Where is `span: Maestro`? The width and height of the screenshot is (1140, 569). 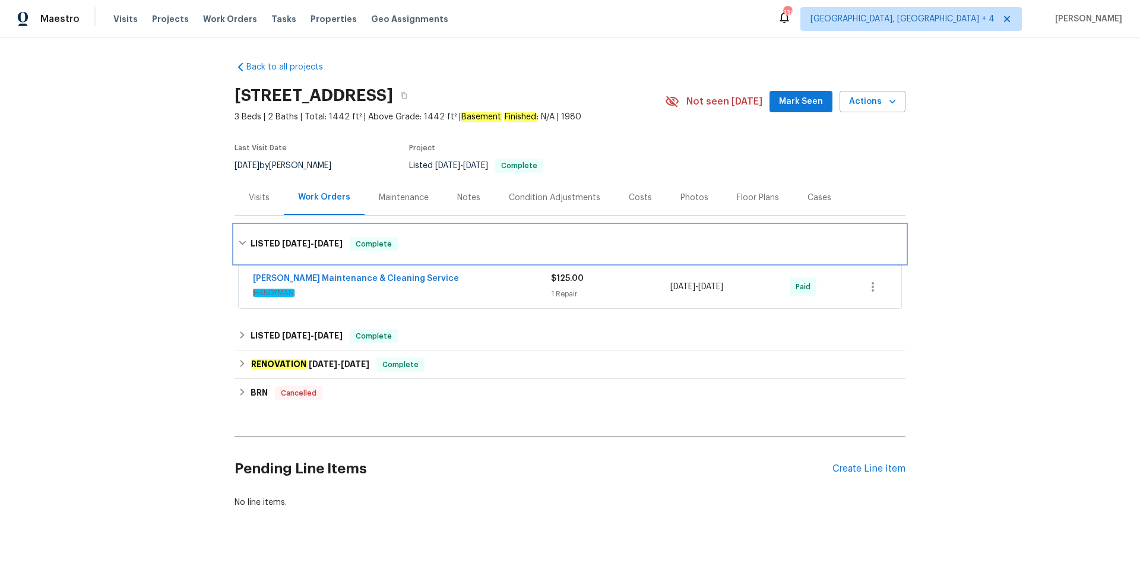
span: Maestro is located at coordinates (60, 19).